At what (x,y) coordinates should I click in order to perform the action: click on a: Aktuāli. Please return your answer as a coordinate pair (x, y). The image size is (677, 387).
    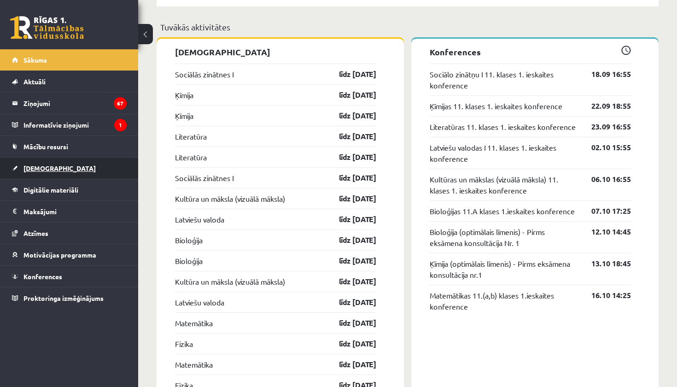
    Looking at the image, I should click on (69, 82).